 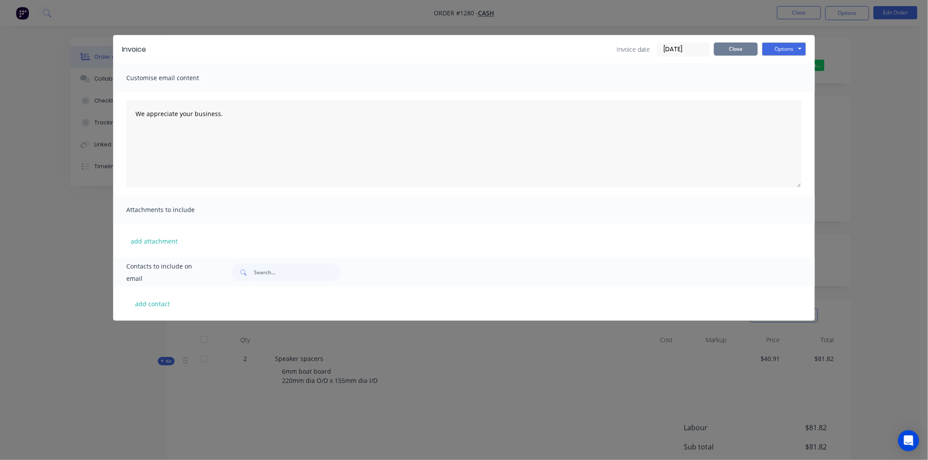 What do you see at coordinates (736, 49) in the screenshot?
I see `button: Close` at bounding box center [736, 49].